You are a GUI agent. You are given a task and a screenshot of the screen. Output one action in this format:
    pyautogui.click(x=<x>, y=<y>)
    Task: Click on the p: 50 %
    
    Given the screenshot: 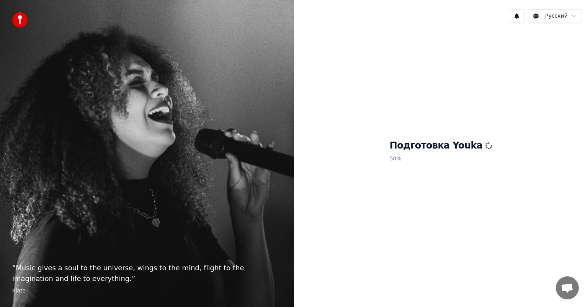 What is the action you would take?
    pyautogui.click(x=441, y=159)
    